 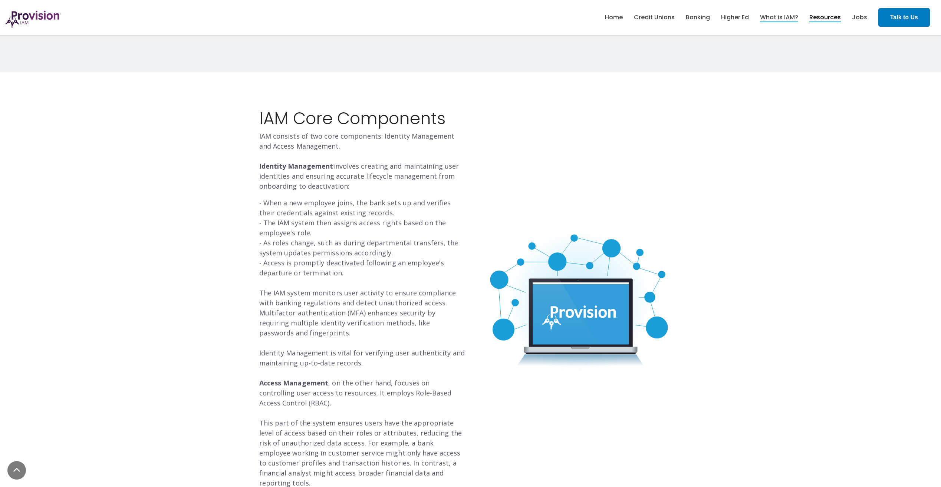 I want to click on strong: Access Management, so click(x=294, y=383).